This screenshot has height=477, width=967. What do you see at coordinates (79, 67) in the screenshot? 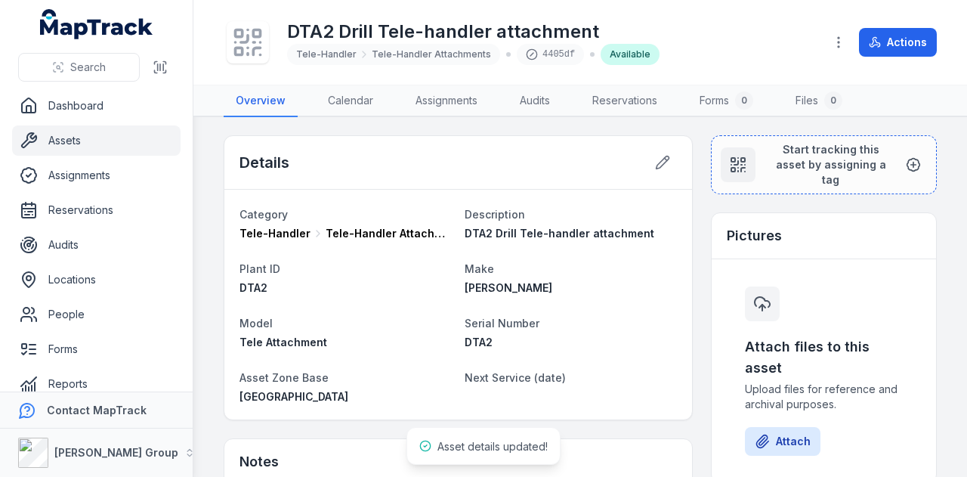
I see `button: Search` at bounding box center [79, 67].